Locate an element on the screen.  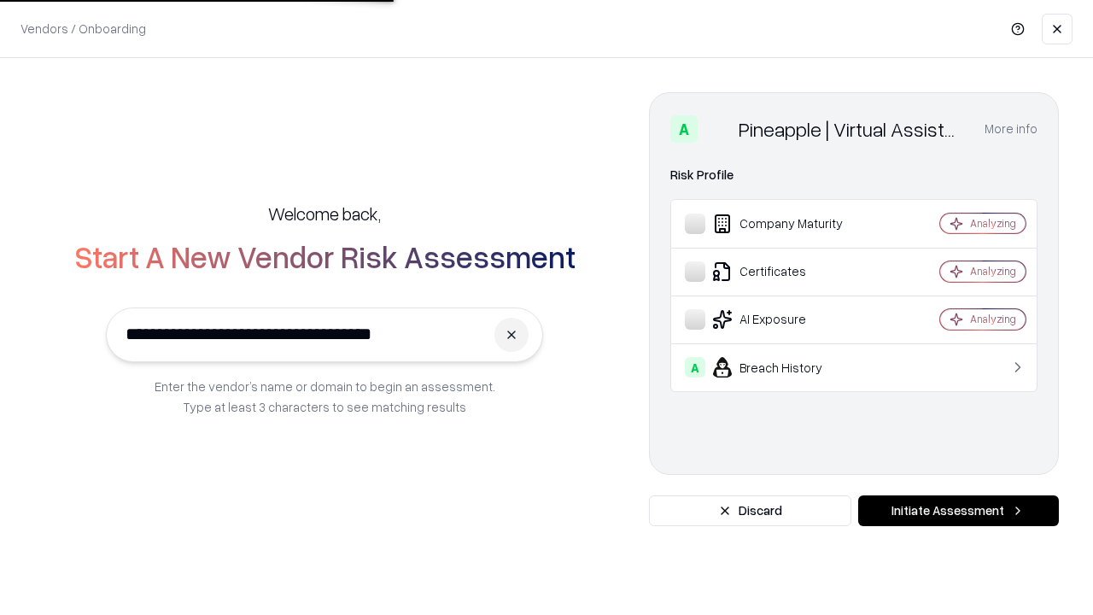
div: Certificates is located at coordinates (786, 271).